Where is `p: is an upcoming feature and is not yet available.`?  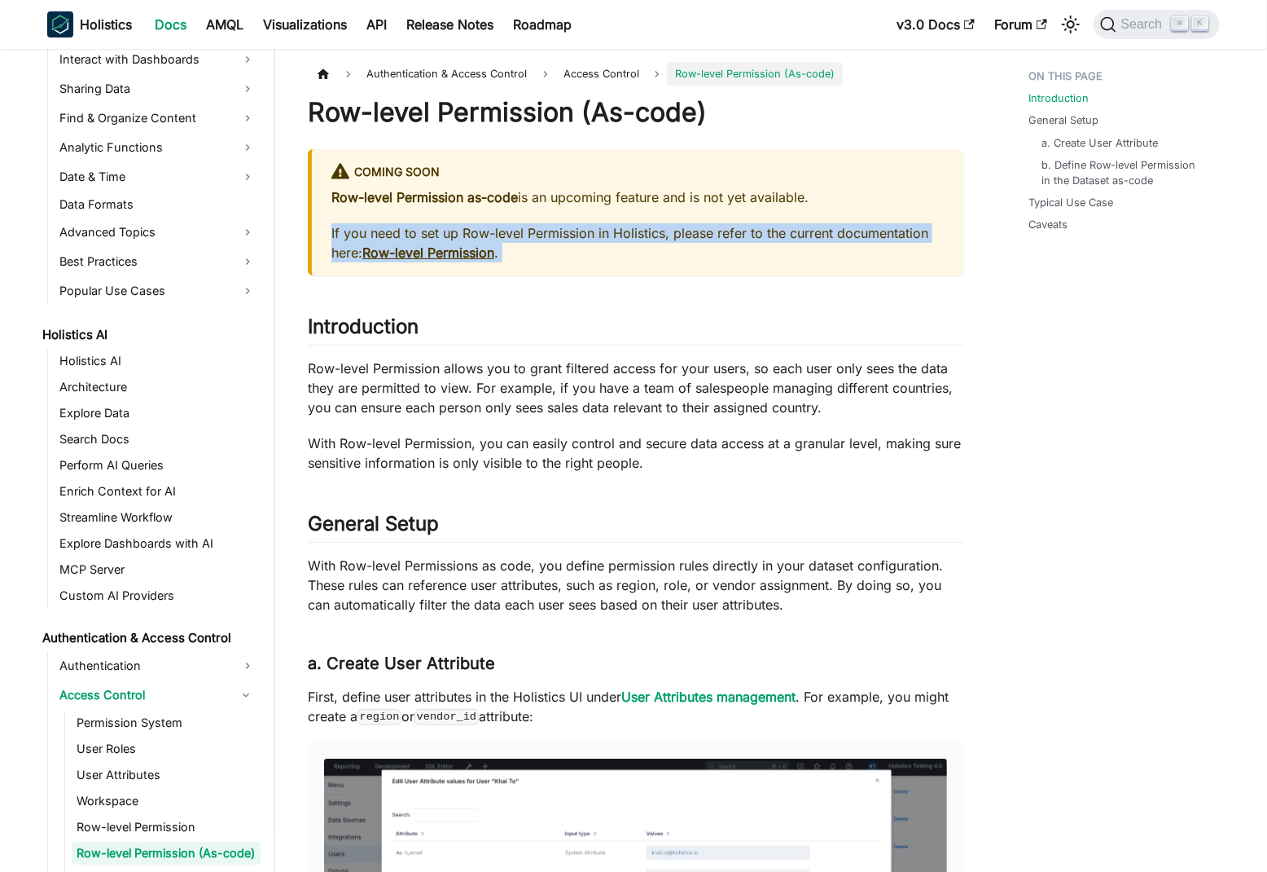
p: is an upcoming feature and is not yet available. is located at coordinates (638, 197).